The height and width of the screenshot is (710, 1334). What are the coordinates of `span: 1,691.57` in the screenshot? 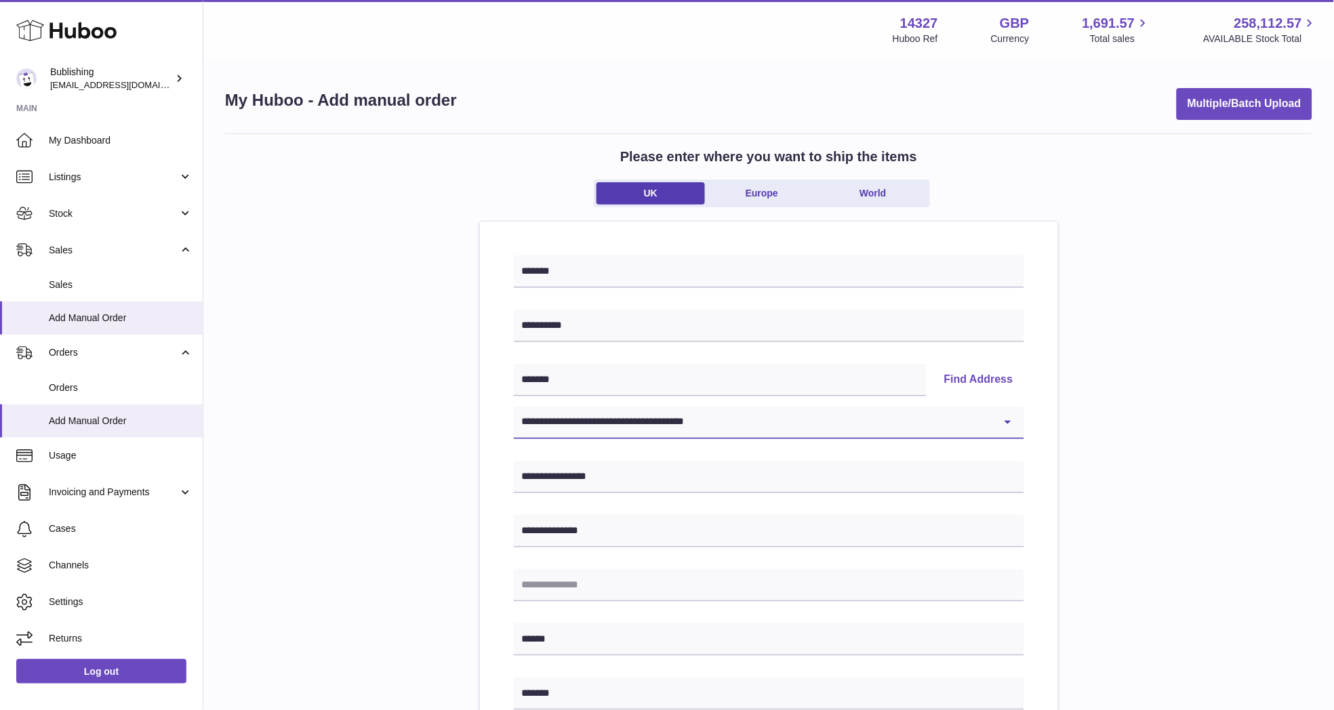 It's located at (1109, 23).